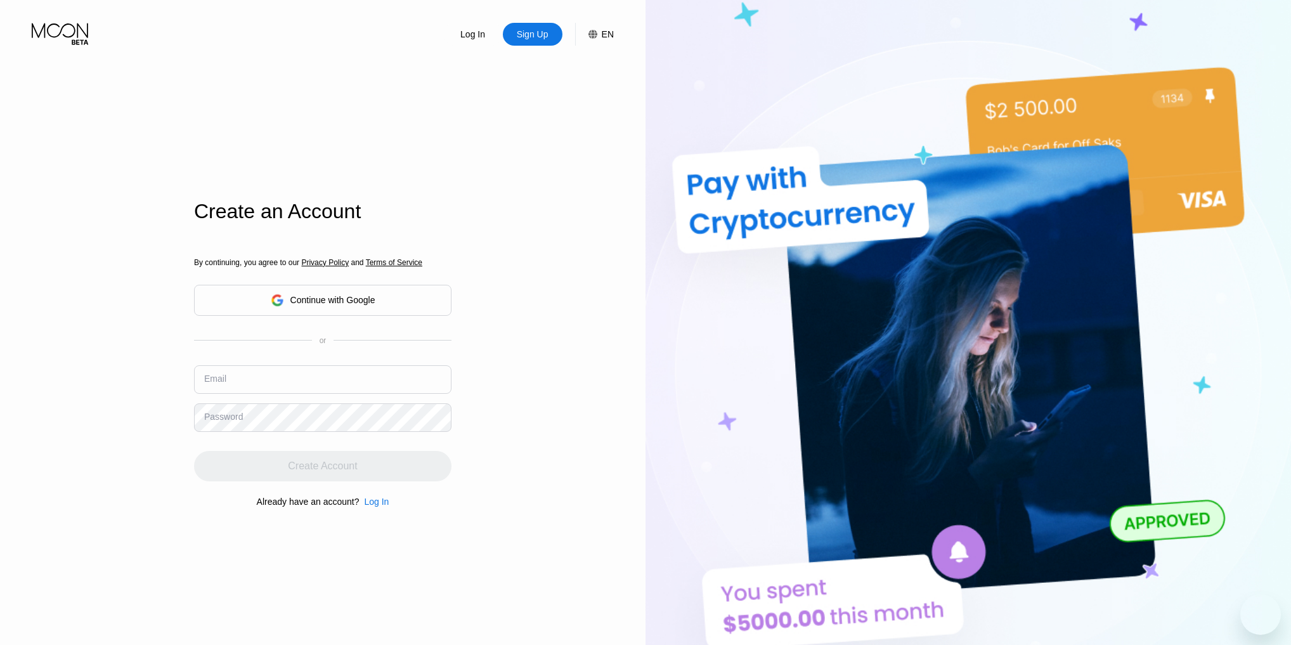 This screenshot has height=645, width=1291. What do you see at coordinates (215, 378) in the screenshot?
I see `div: Email` at bounding box center [215, 378].